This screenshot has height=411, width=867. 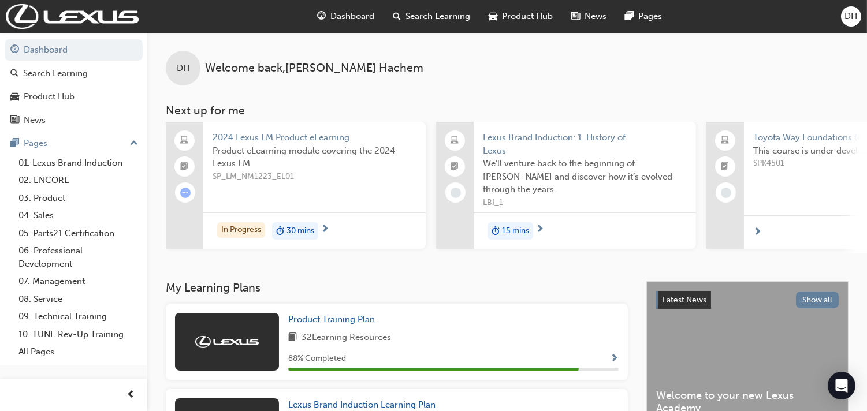 What do you see at coordinates (507, 110) in the screenshot?
I see `h3: Next up for me` at bounding box center [507, 110].